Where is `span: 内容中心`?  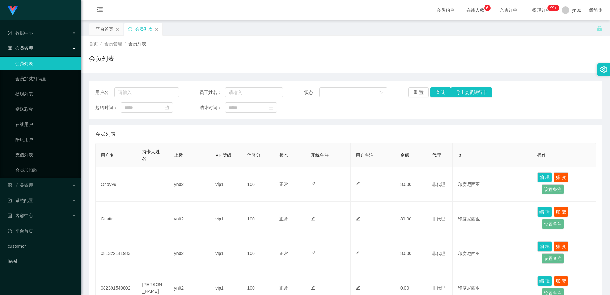
span: 内容中心 is located at coordinates (20, 216).